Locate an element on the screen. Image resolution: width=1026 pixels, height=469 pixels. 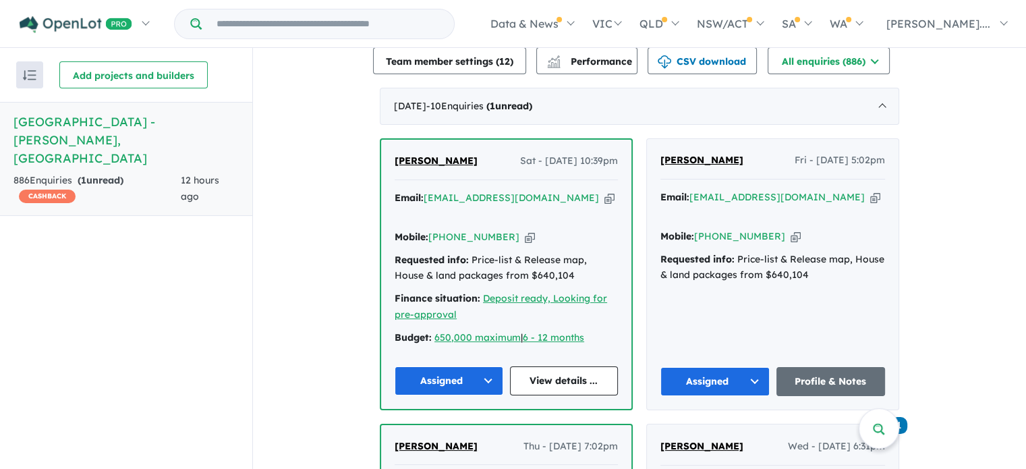
span: Performance is located at coordinates (590, 61).